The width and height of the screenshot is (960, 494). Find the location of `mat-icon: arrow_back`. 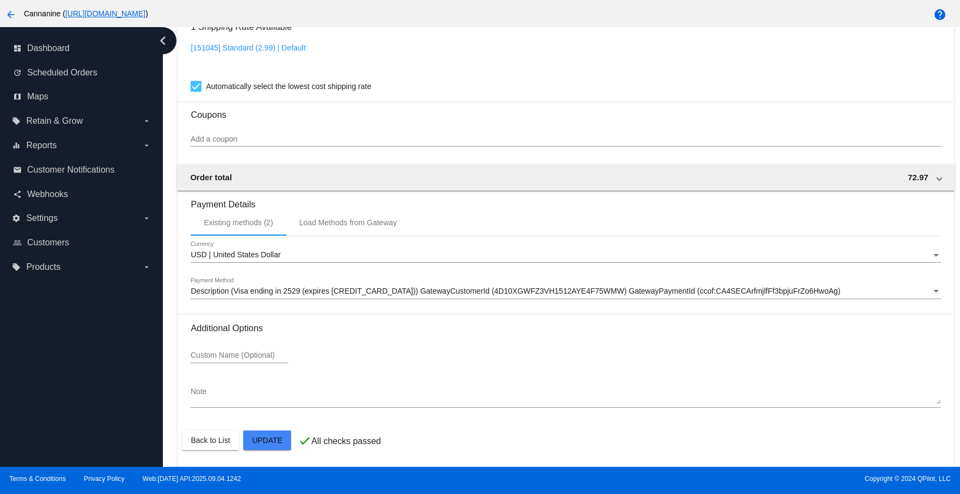

mat-icon: arrow_back is located at coordinates (11, 15).